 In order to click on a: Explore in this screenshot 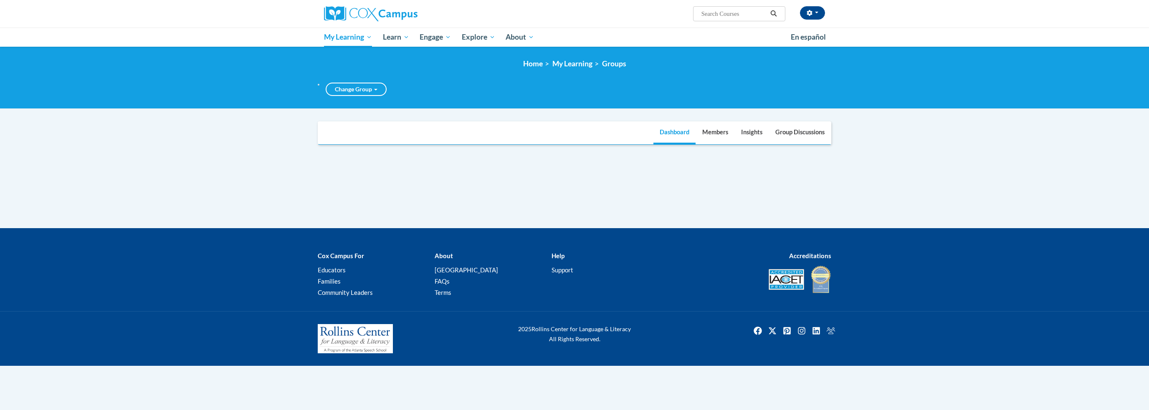, I will do `click(478, 37)`.